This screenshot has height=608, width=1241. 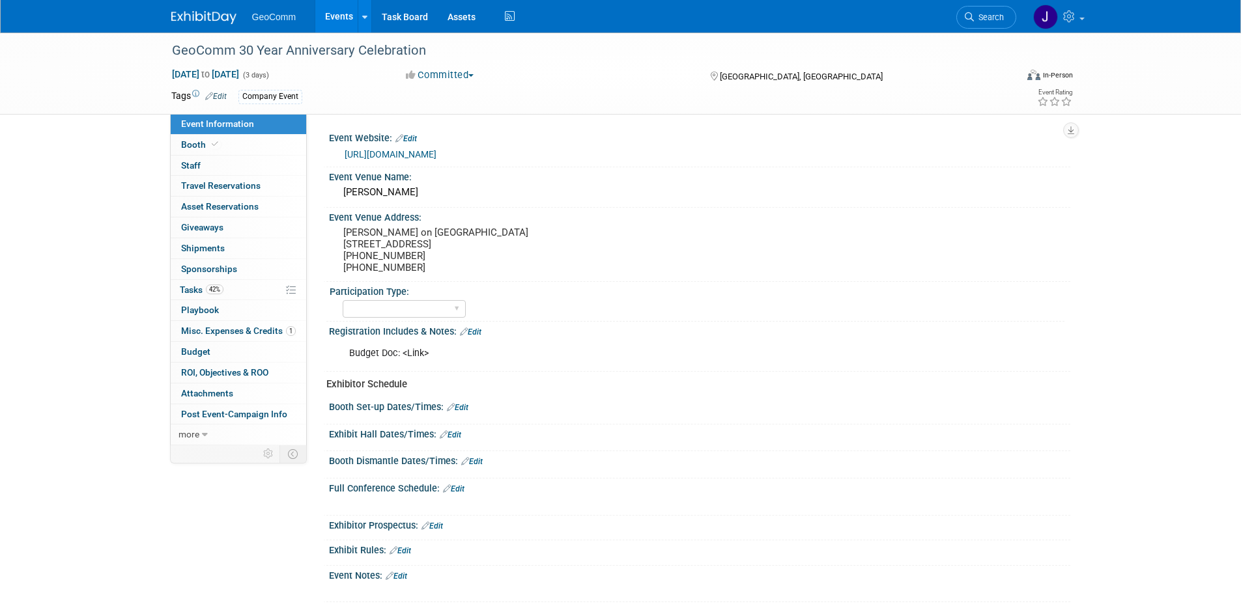 What do you see at coordinates (225, 373) in the screenshot?
I see `span: ROI, Objectives & ROO` at bounding box center [225, 373].